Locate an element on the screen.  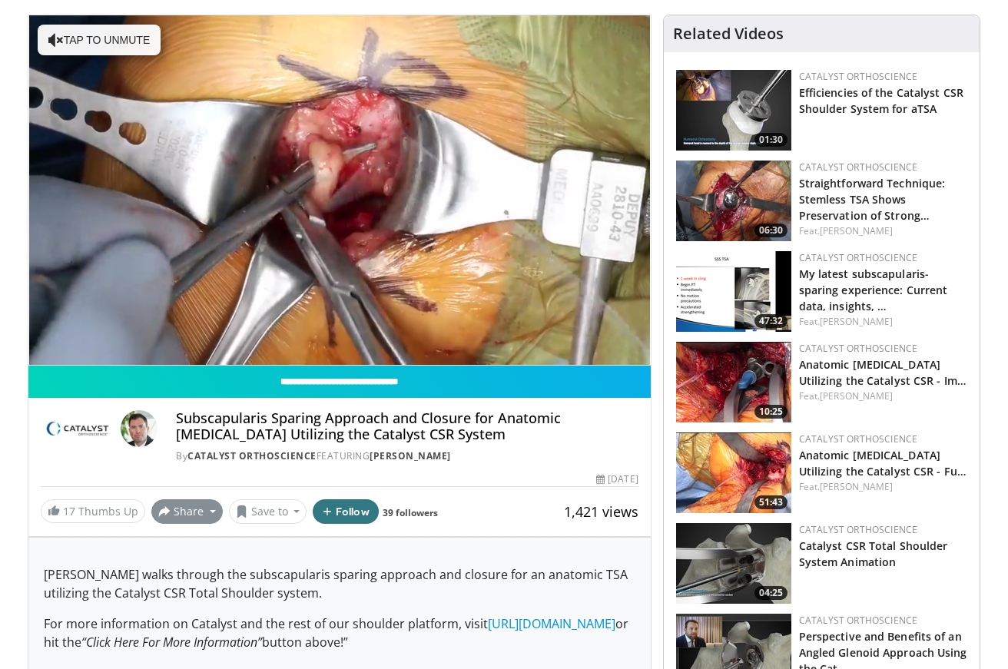
img: 8aa19c27-61da-4dd4-8906-dc8762cfa665.150x105_q85_crop-smart_upscale.jpg is located at coordinates (734, 472).